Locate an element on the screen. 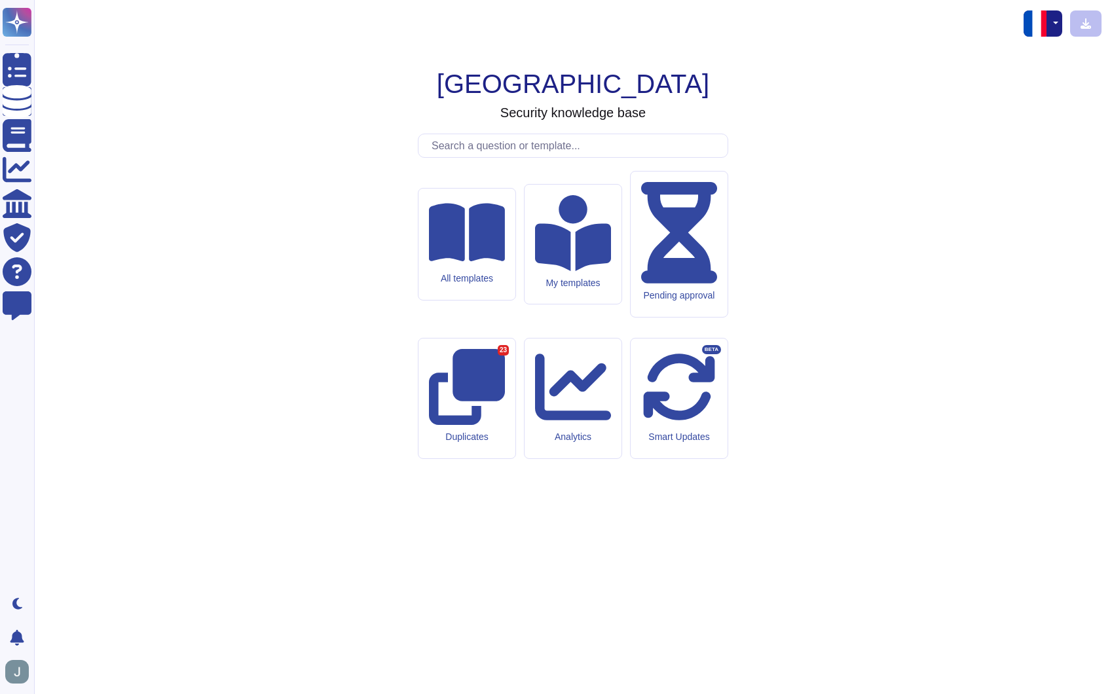 The height and width of the screenshot is (694, 1112). div: All templates is located at coordinates (467, 278).